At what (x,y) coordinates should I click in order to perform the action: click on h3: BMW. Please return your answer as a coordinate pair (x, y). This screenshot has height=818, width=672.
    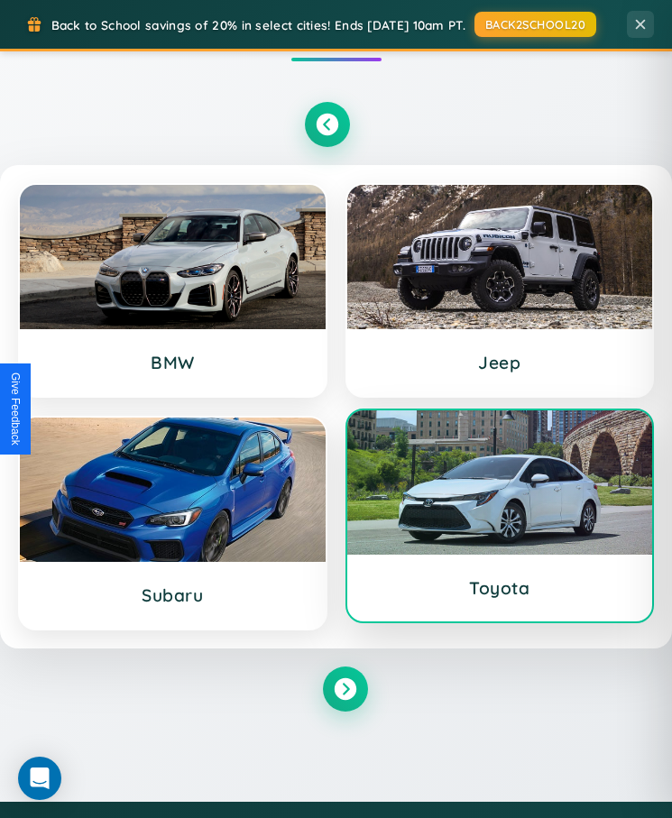
    Looking at the image, I should click on (172, 362).